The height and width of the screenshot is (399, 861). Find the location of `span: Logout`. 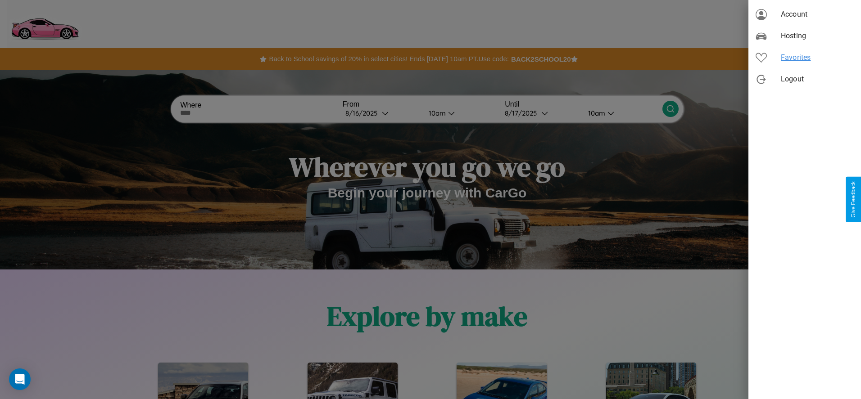

span: Logout is located at coordinates (817, 79).